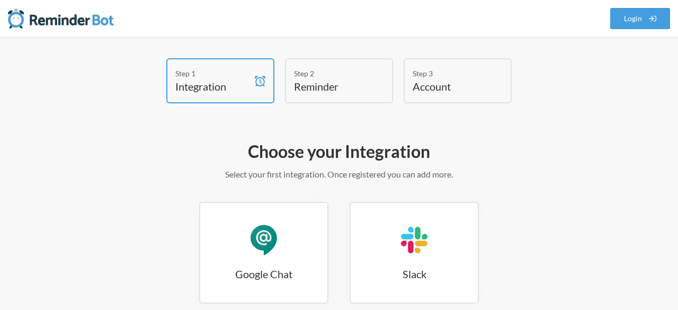 The width and height of the screenshot is (678, 310). What do you see at coordinates (640, 19) in the screenshot?
I see `a: Login` at bounding box center [640, 19].